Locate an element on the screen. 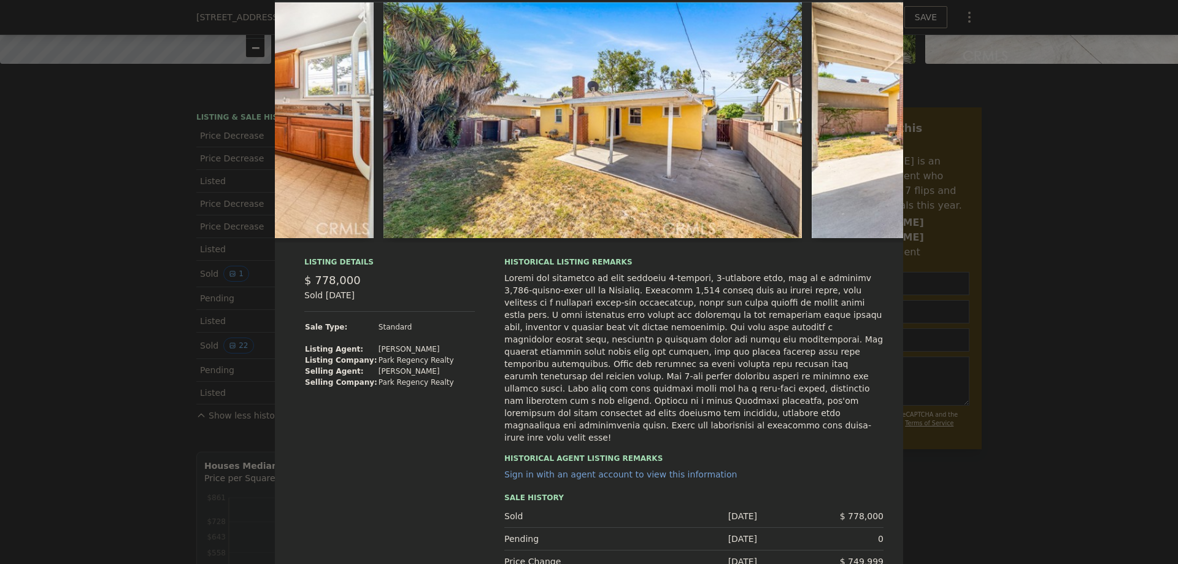  strong: Selling Company: is located at coordinates (341, 382).